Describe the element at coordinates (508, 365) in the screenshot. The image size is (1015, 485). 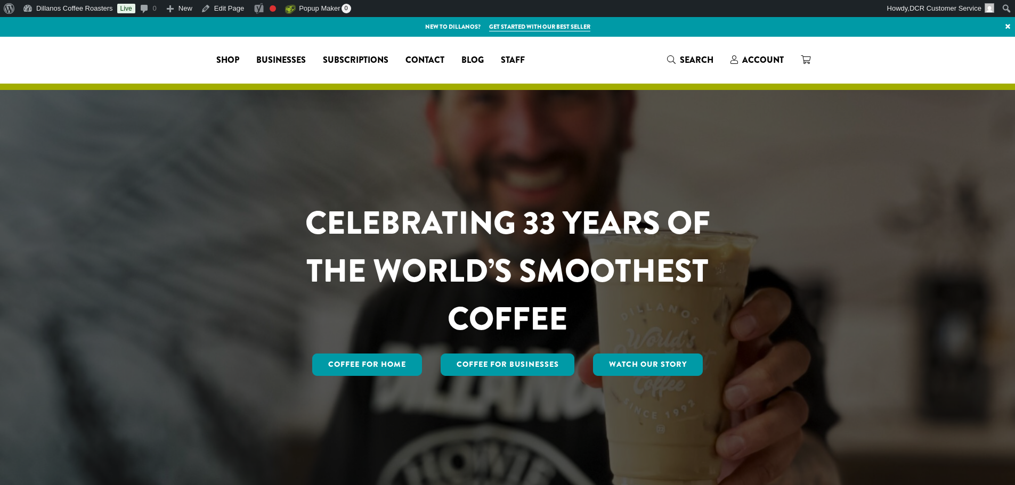
I see `a: Coffee For Businesses` at that location.